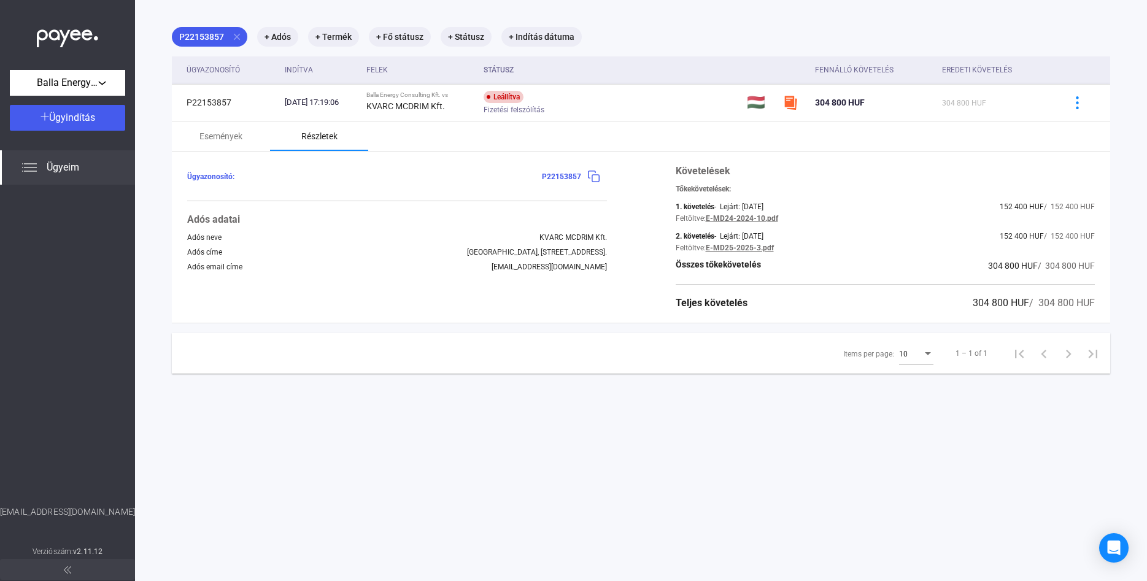 The image size is (1147, 581). I want to click on span: Ügyeim, so click(63, 167).